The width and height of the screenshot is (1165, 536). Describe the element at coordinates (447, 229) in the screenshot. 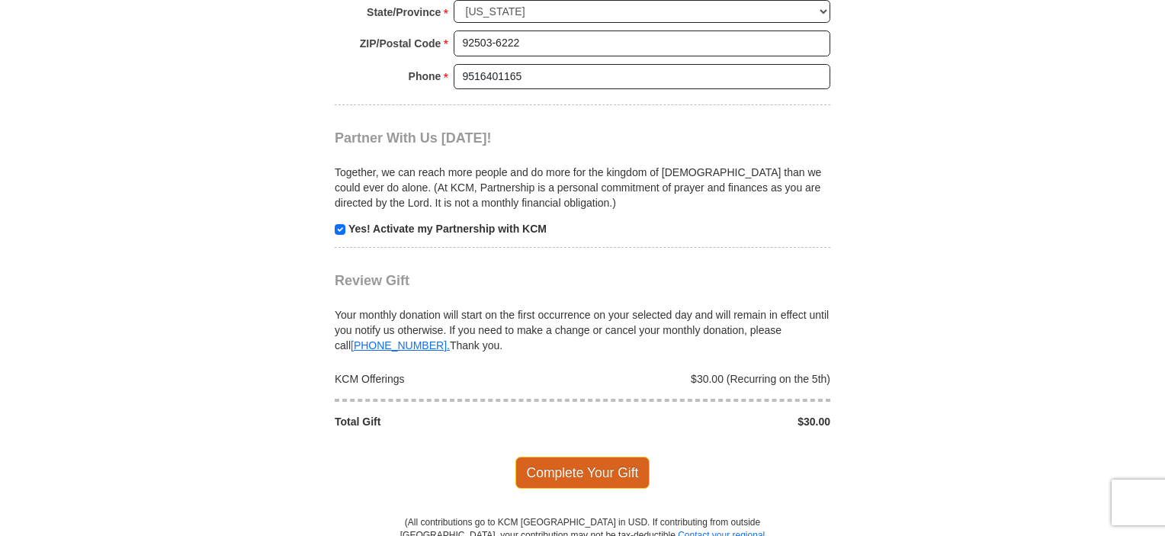

I see `strong: Yes! Activate my Partnership with KCM` at that location.